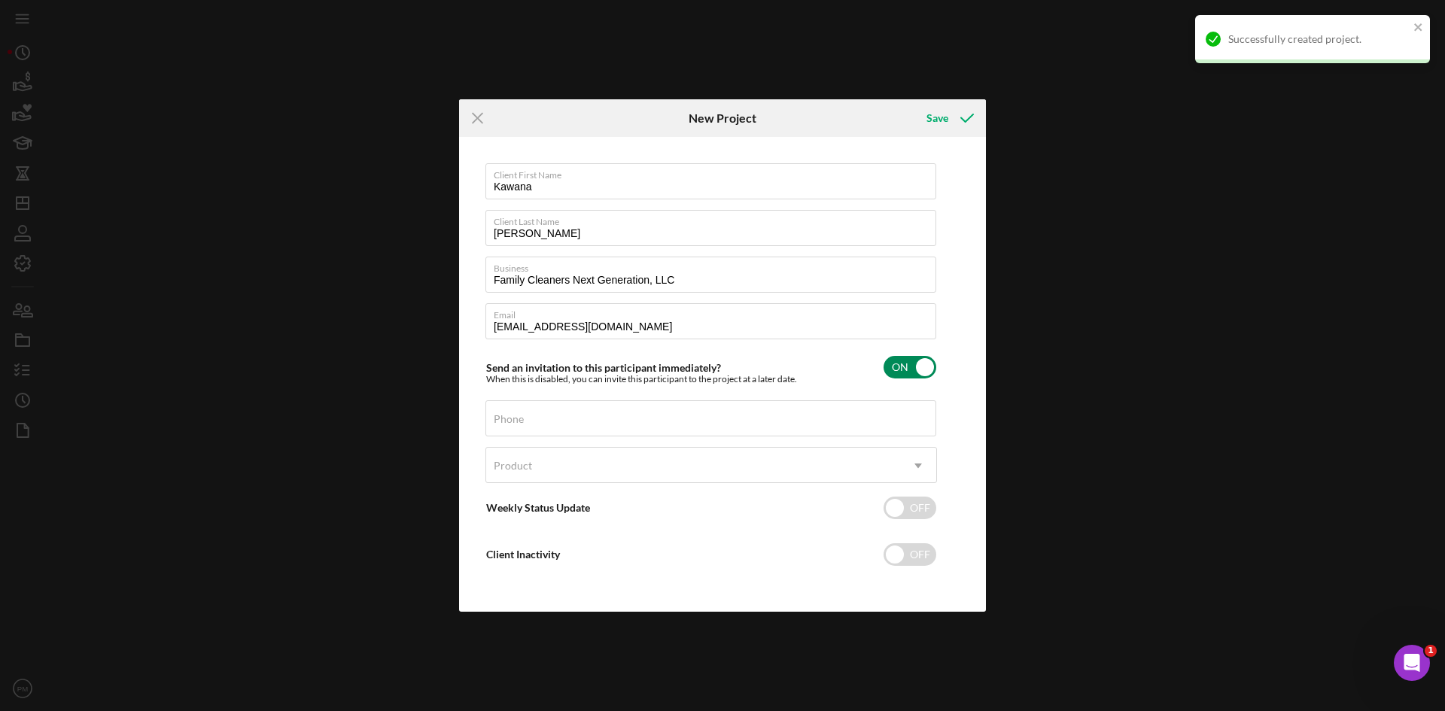 The width and height of the screenshot is (1445, 711). I want to click on div: Save, so click(937, 118).